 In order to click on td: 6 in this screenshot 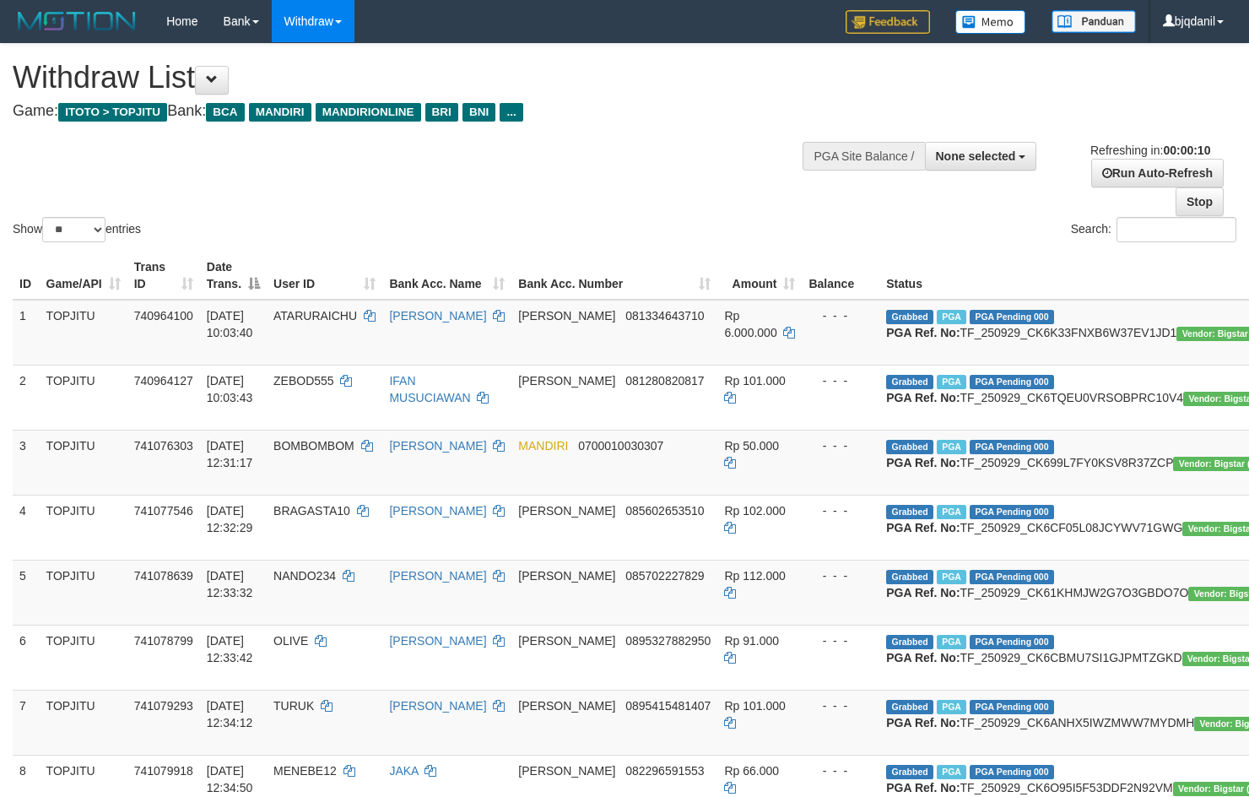, I will do `click(26, 657)`.